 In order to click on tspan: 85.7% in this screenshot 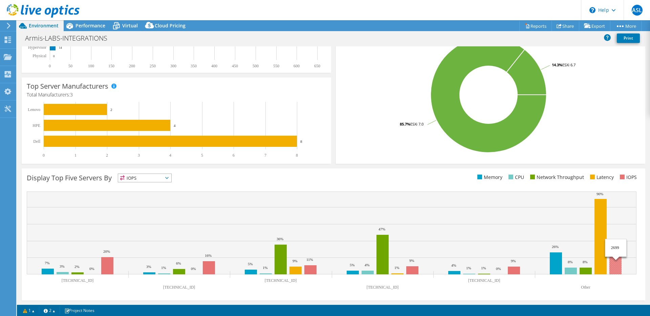, I will do `click(405, 124)`.